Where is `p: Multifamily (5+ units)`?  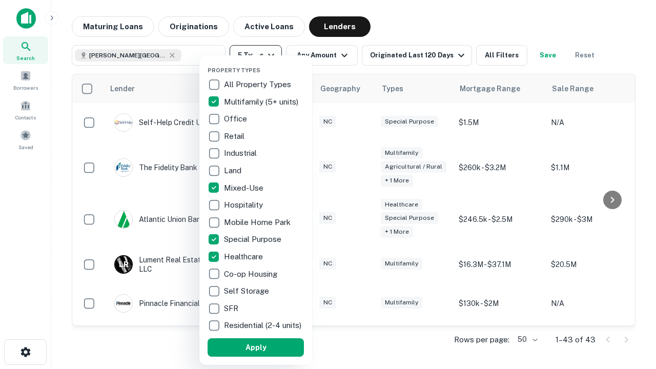 p: Multifamily (5+ units) is located at coordinates (262, 102).